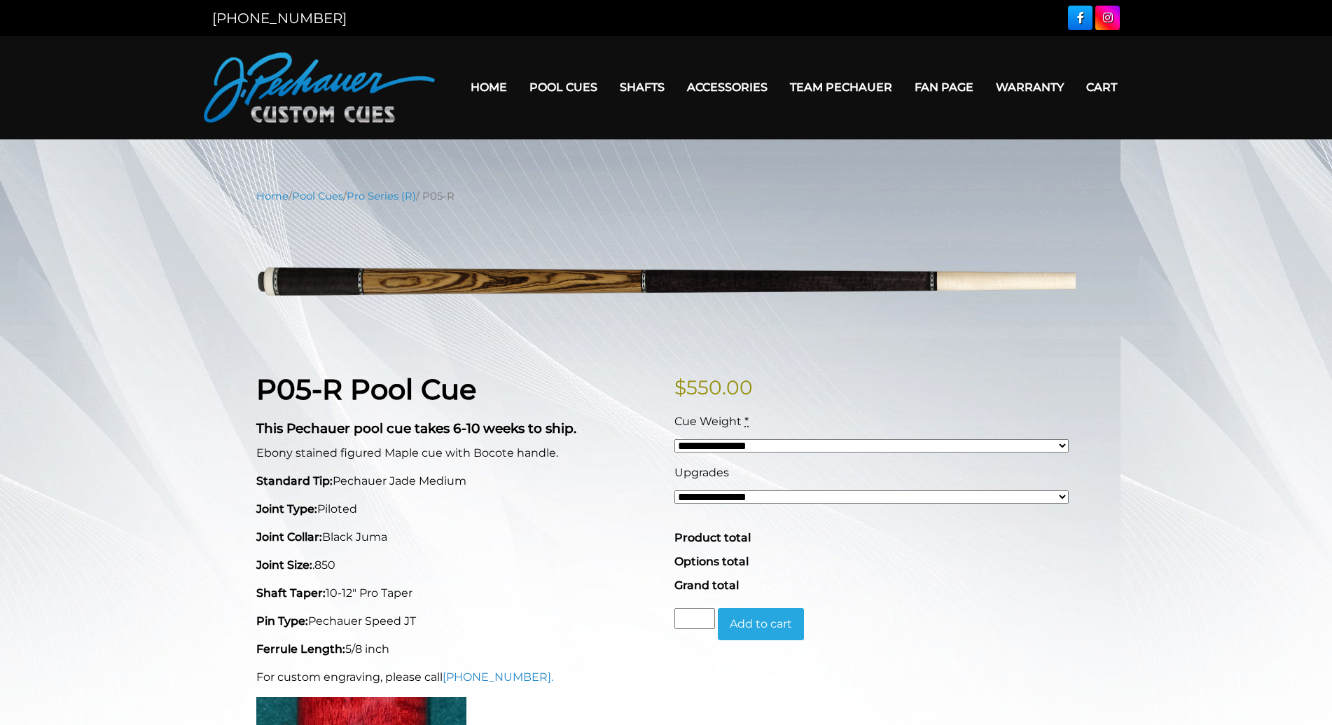 This screenshot has height=725, width=1332. I want to click on p: 10-12" Pro Taper, so click(457, 593).